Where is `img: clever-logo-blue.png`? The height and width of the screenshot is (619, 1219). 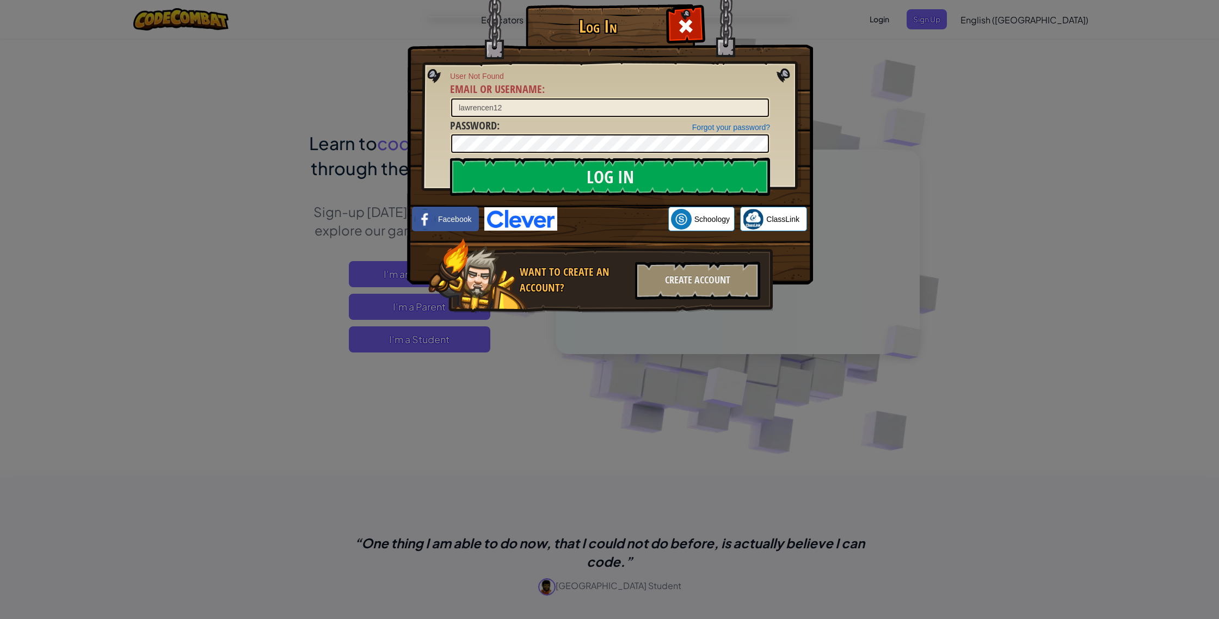 img: clever-logo-blue.png is located at coordinates (521, 219).